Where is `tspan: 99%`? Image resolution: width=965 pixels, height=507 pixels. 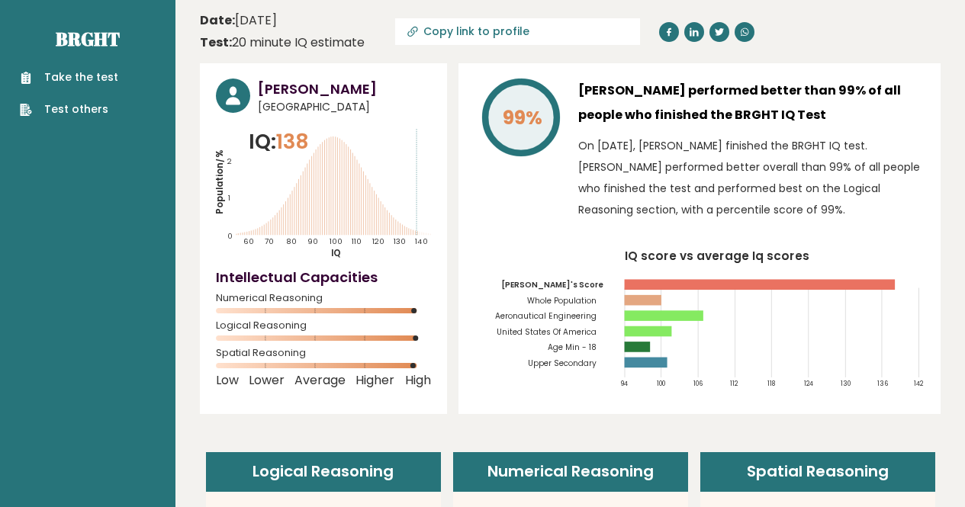 tspan: 99% is located at coordinates (522, 117).